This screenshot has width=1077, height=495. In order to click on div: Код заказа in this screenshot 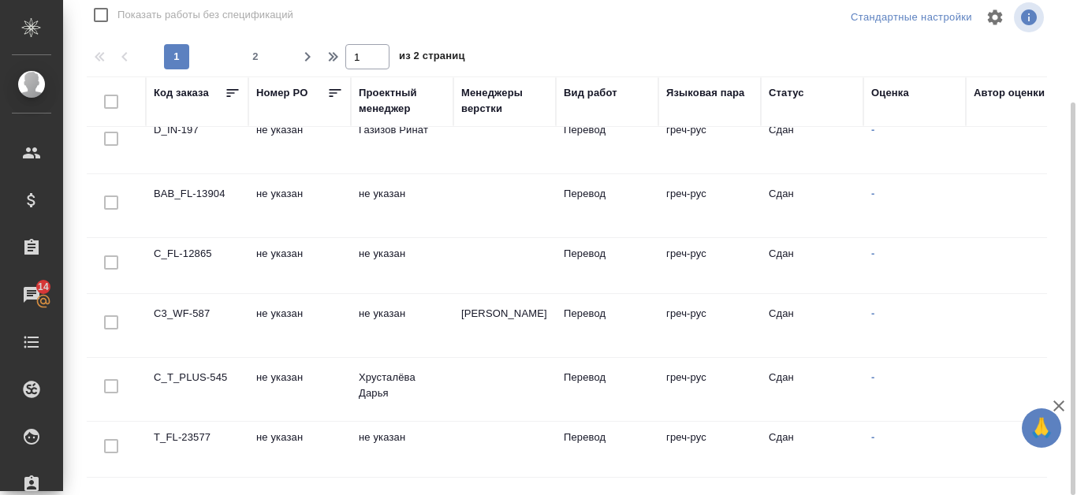, I will do `click(181, 93)`.